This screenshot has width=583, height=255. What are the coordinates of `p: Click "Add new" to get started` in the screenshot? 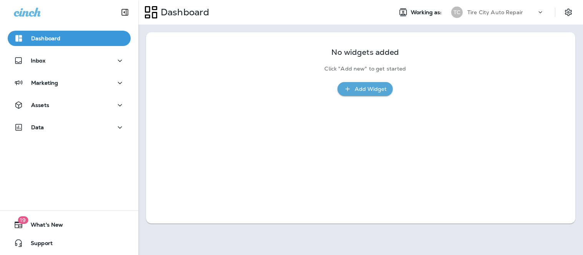 It's located at (365, 69).